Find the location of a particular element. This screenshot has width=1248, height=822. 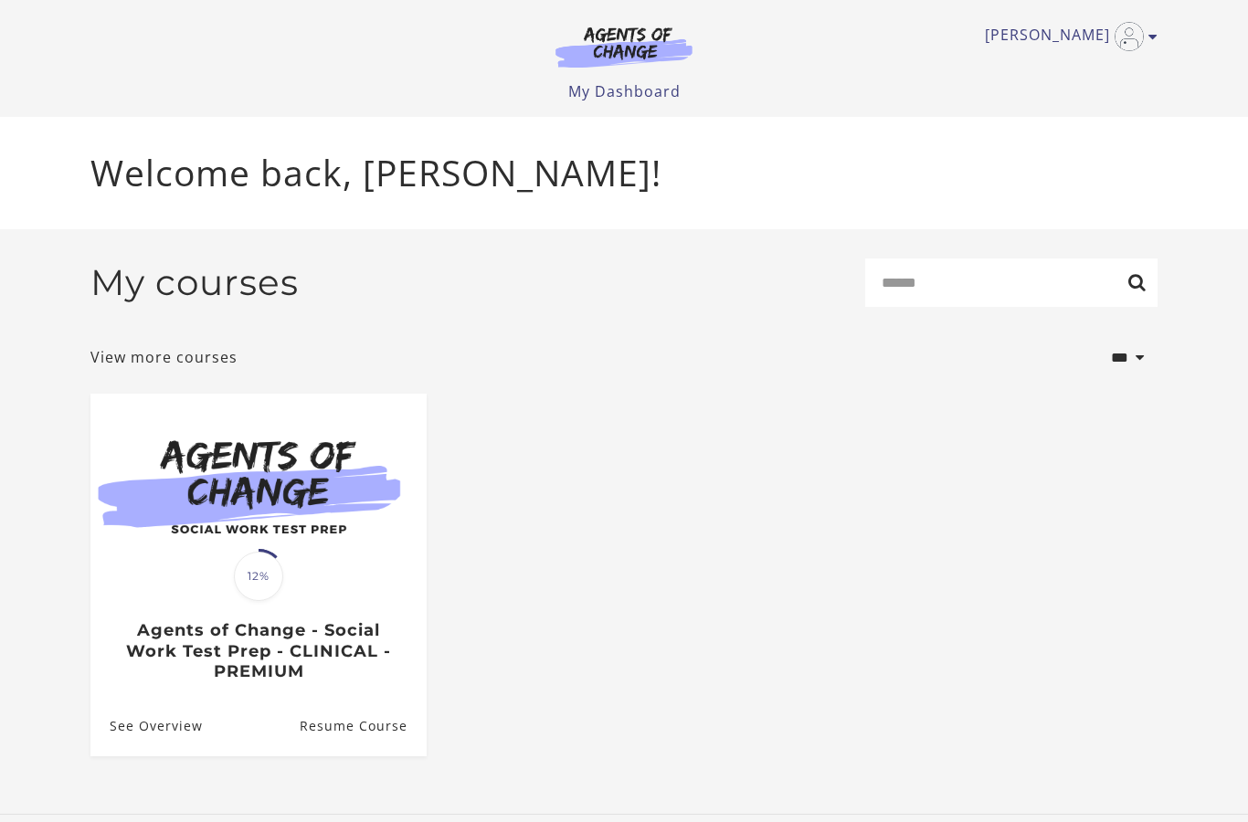

span: 12% is located at coordinates (259, 577).